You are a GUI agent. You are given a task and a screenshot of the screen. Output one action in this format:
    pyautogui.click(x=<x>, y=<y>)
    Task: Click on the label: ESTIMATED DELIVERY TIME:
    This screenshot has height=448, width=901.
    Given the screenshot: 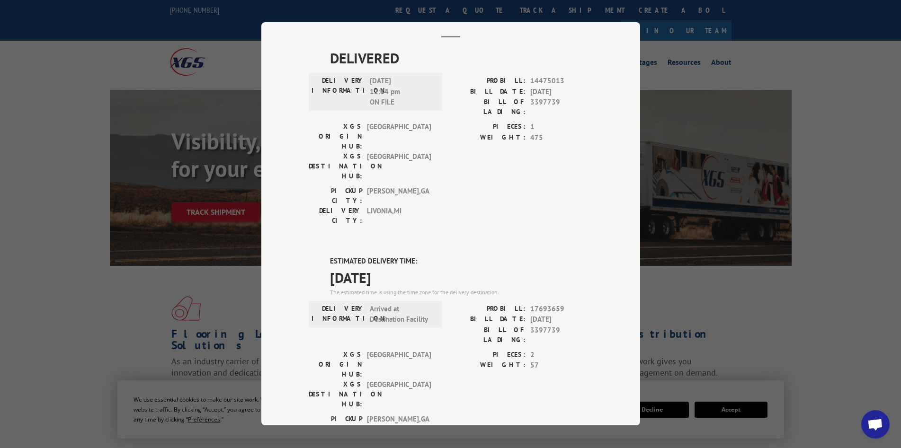 What is the action you would take?
    pyautogui.click(x=461, y=261)
    